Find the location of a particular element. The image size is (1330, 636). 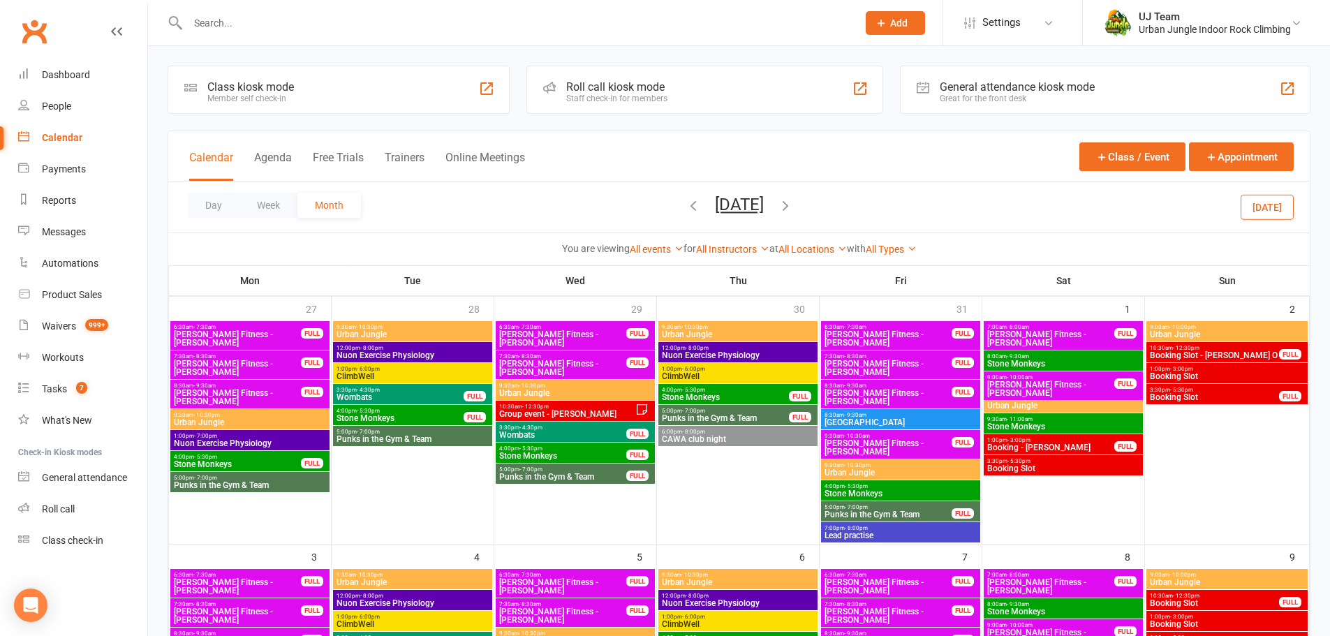

a: All Instructors is located at coordinates (732, 249).